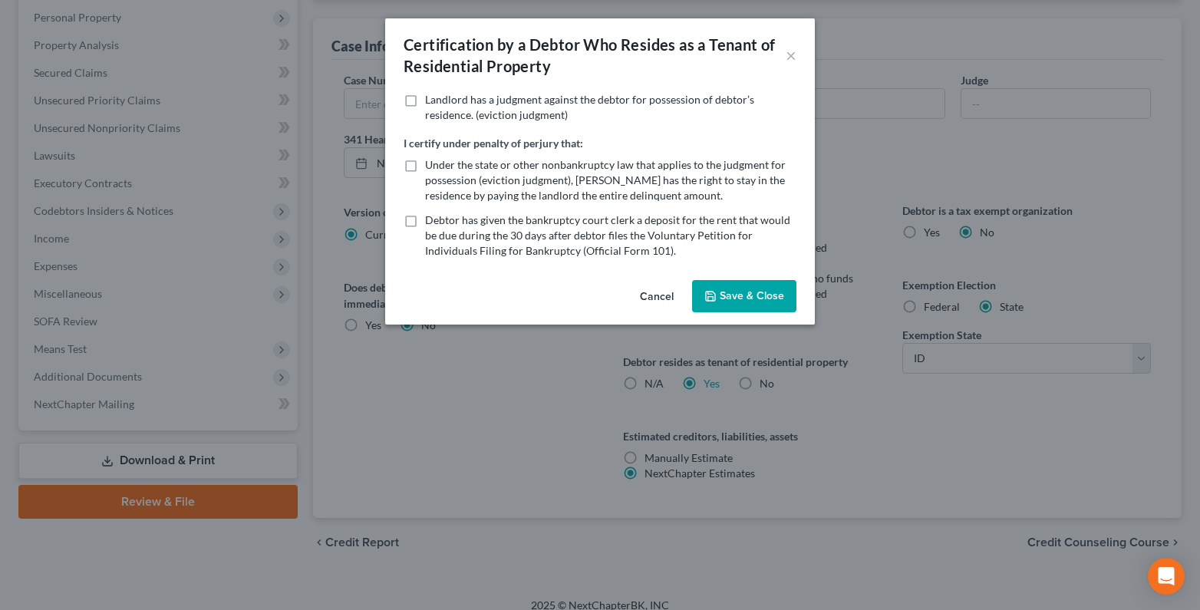 The width and height of the screenshot is (1200, 610). What do you see at coordinates (589, 107) in the screenshot?
I see `span: Landlord has a judgment against the debtor for possession of debtor’s residence. (eviction judgment)` at bounding box center [589, 107].